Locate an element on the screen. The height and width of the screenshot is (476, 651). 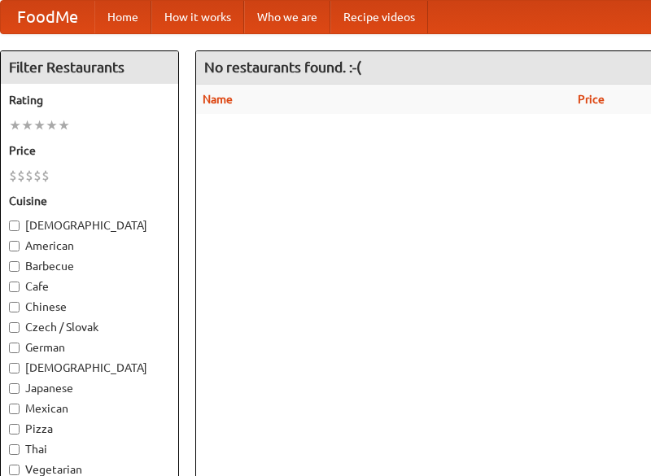
input: Cafe is located at coordinates (14, 286).